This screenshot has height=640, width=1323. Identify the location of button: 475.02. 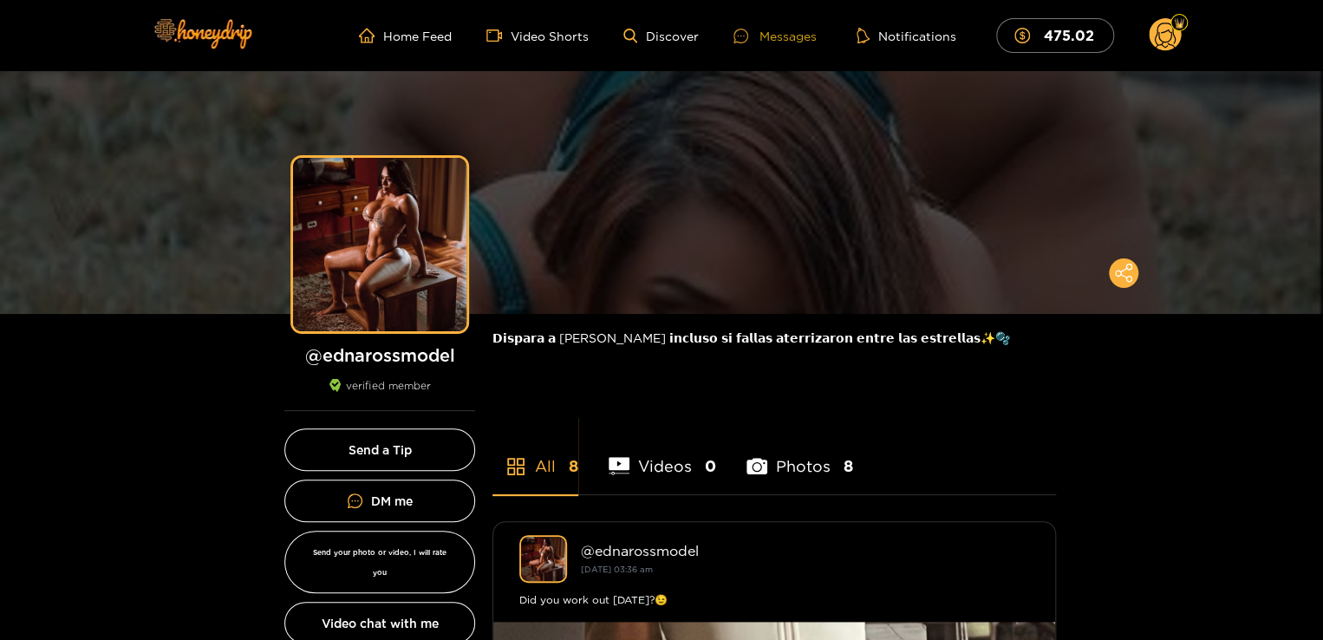
(1055, 35).